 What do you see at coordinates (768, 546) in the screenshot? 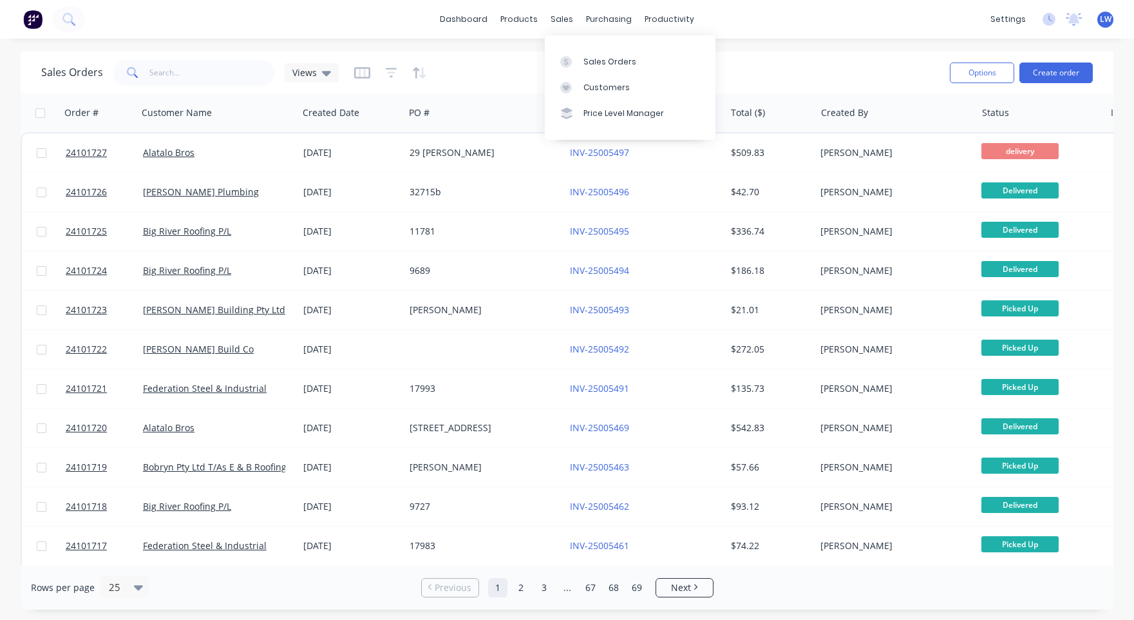
I see `div: $74.22` at bounding box center [768, 546].